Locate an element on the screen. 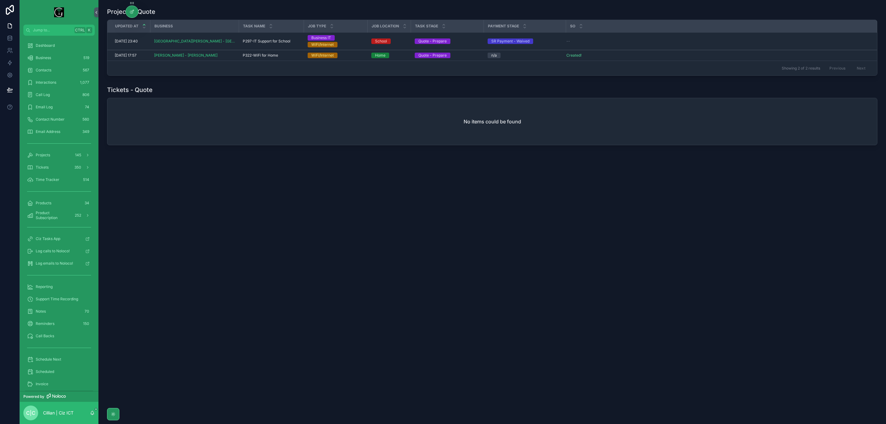 The image size is (886, 424). a: Home is located at coordinates (389, 55).